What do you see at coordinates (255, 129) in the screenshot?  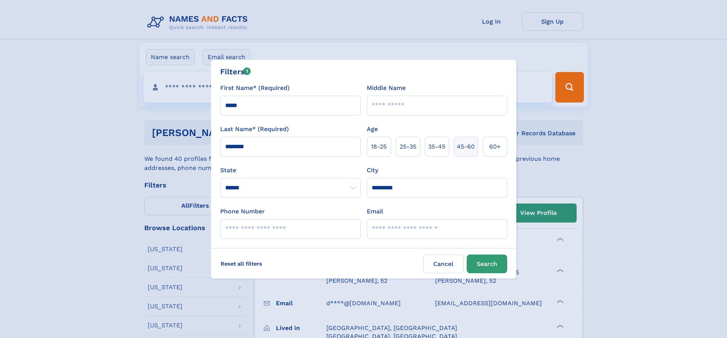 I see `label: Last Name* (Required)` at bounding box center [255, 129].